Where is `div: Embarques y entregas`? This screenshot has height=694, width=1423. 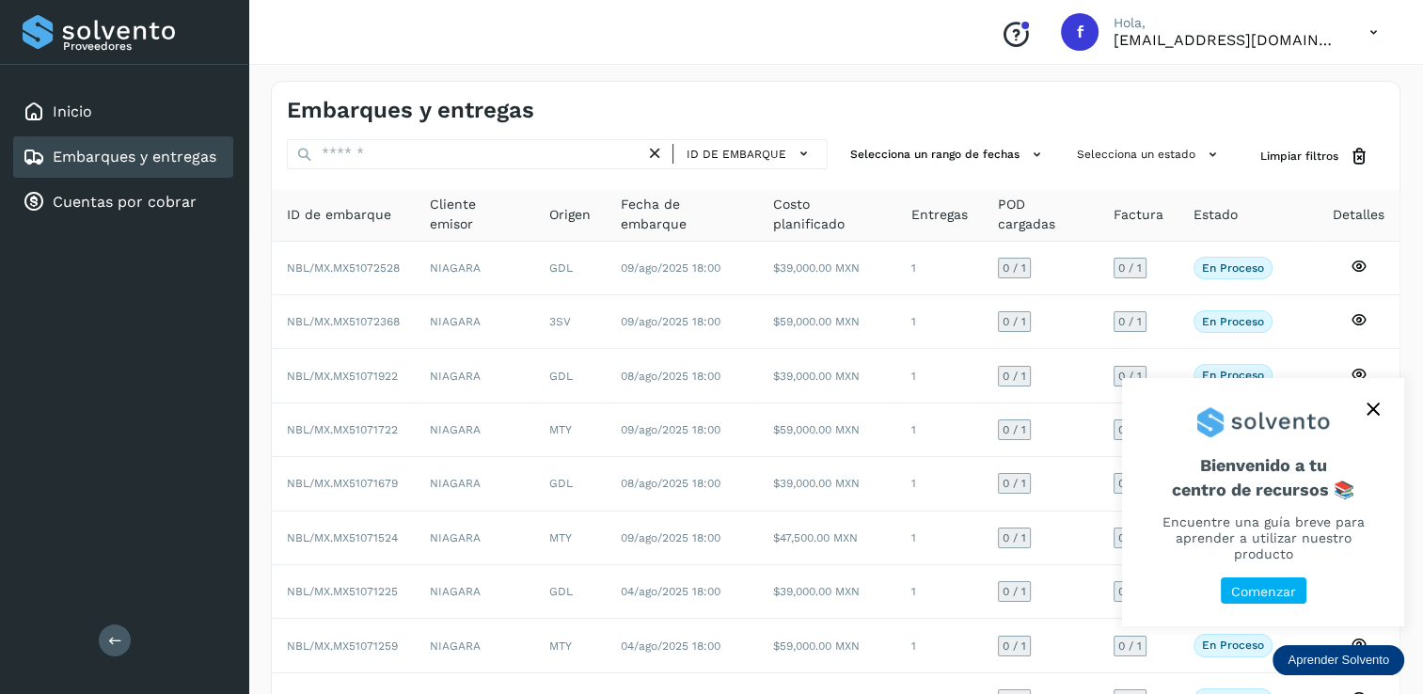
div: Embarques y entregas is located at coordinates (123, 157).